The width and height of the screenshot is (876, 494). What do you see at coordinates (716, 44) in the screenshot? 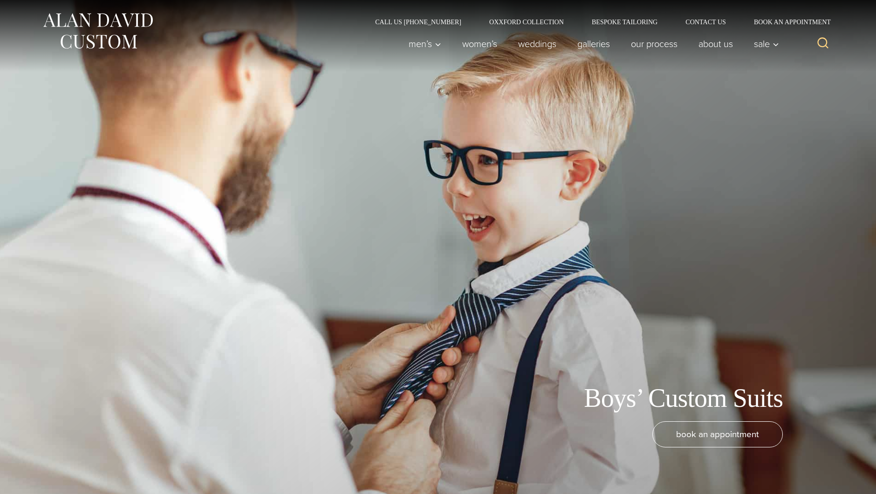
I see `a: About Us` at bounding box center [716, 44].